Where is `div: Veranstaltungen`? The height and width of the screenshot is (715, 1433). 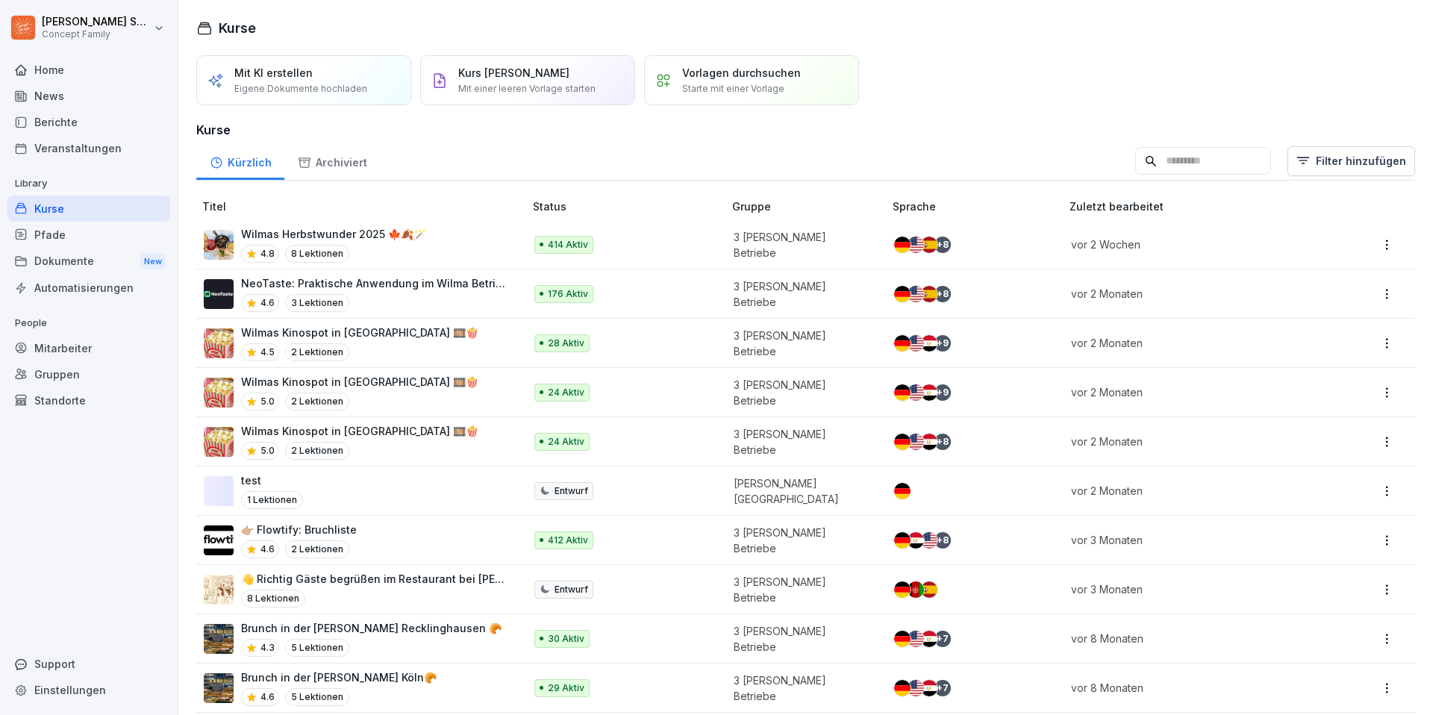 div: Veranstaltungen is located at coordinates (89, 148).